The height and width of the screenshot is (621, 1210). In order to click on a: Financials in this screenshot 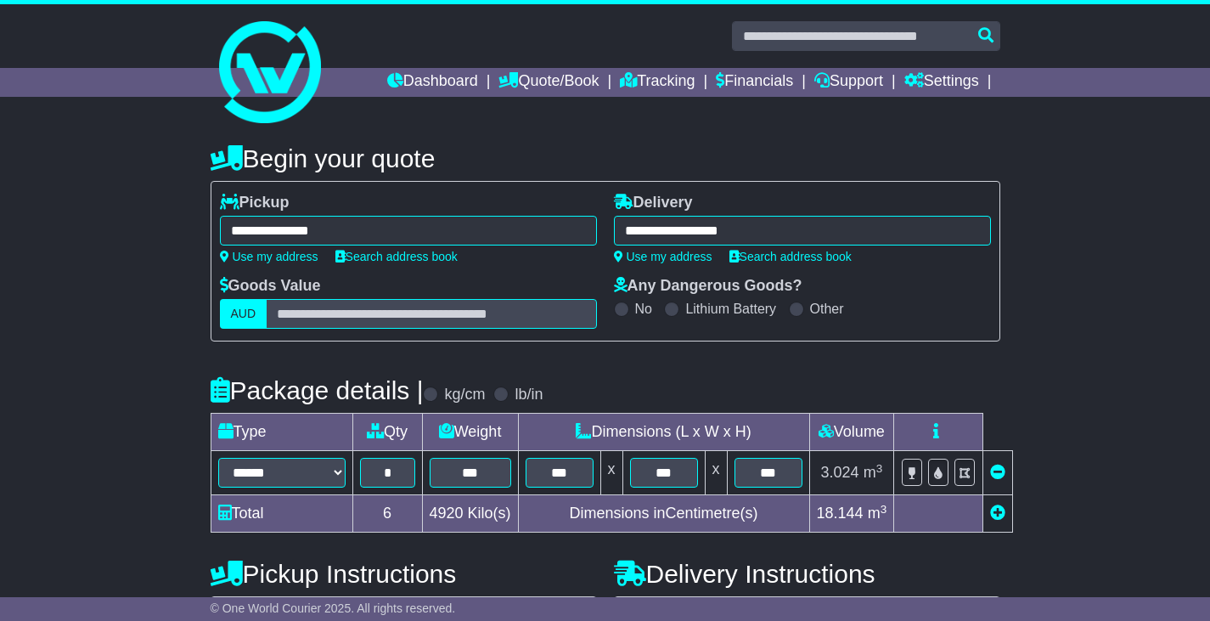, I will do `click(754, 82)`.